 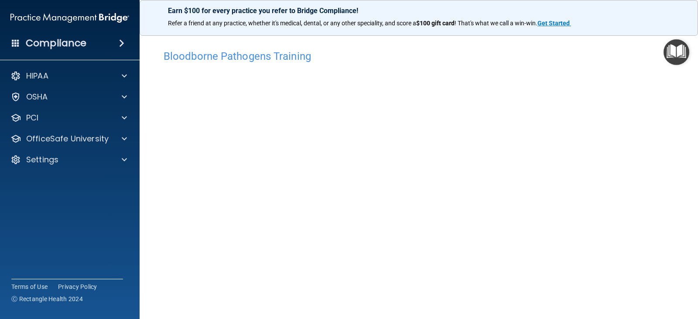 I want to click on a: PCI, so click(x=69, y=118).